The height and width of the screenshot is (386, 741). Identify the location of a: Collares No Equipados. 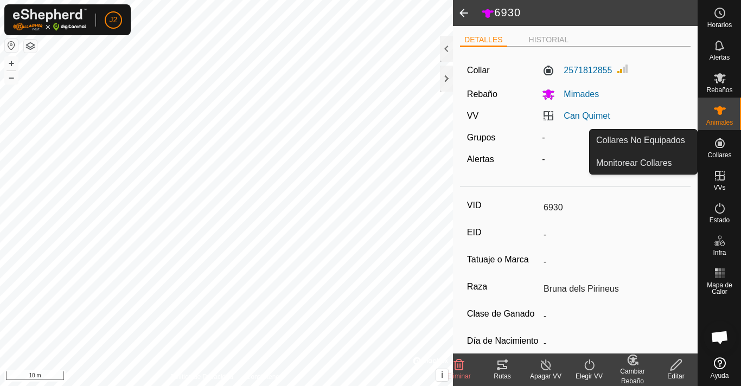
(643, 140).